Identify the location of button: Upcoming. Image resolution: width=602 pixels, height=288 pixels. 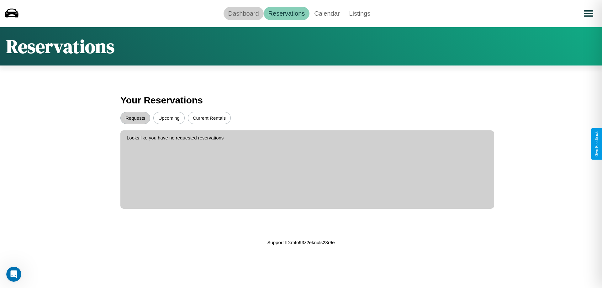
(169, 118).